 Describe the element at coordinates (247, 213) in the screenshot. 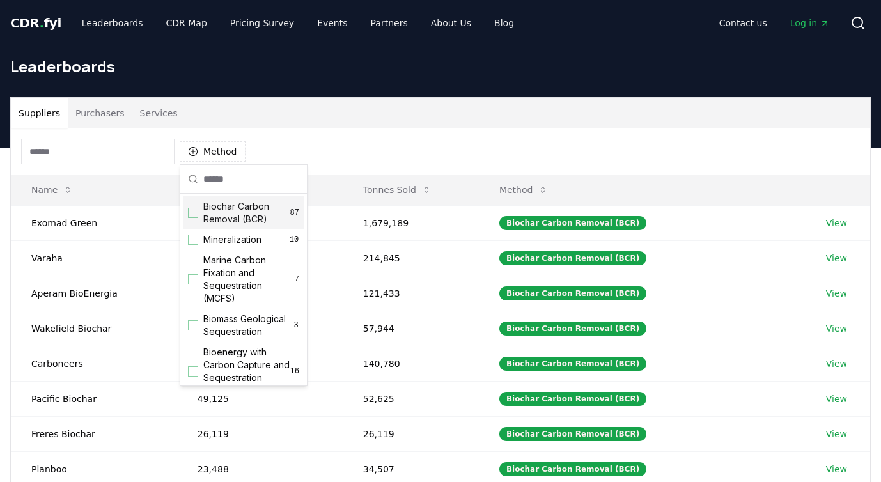

I see `span: Biochar Carbon Removal (BCR)` at that location.